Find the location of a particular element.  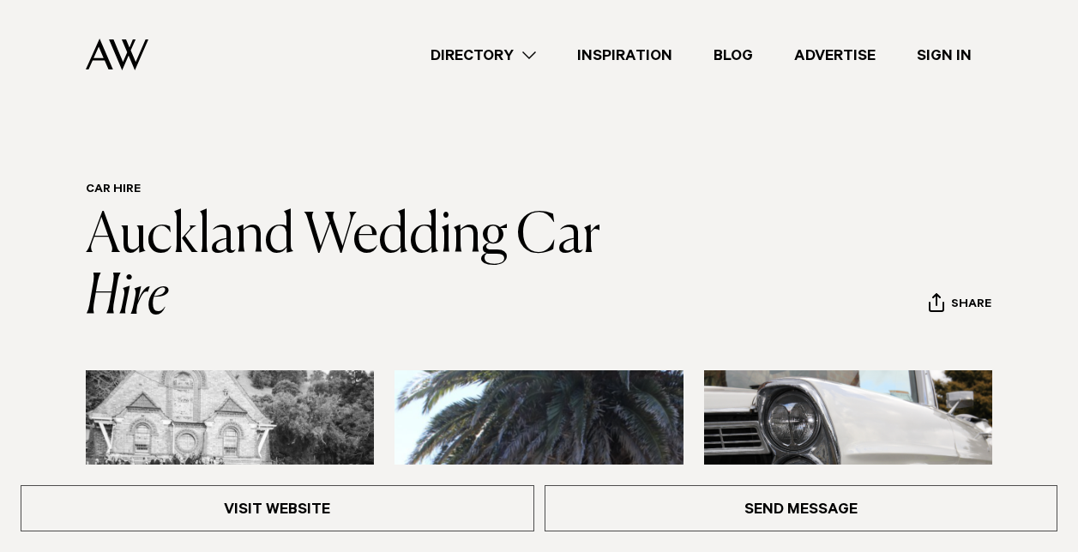

a: Directory is located at coordinates (483, 55).